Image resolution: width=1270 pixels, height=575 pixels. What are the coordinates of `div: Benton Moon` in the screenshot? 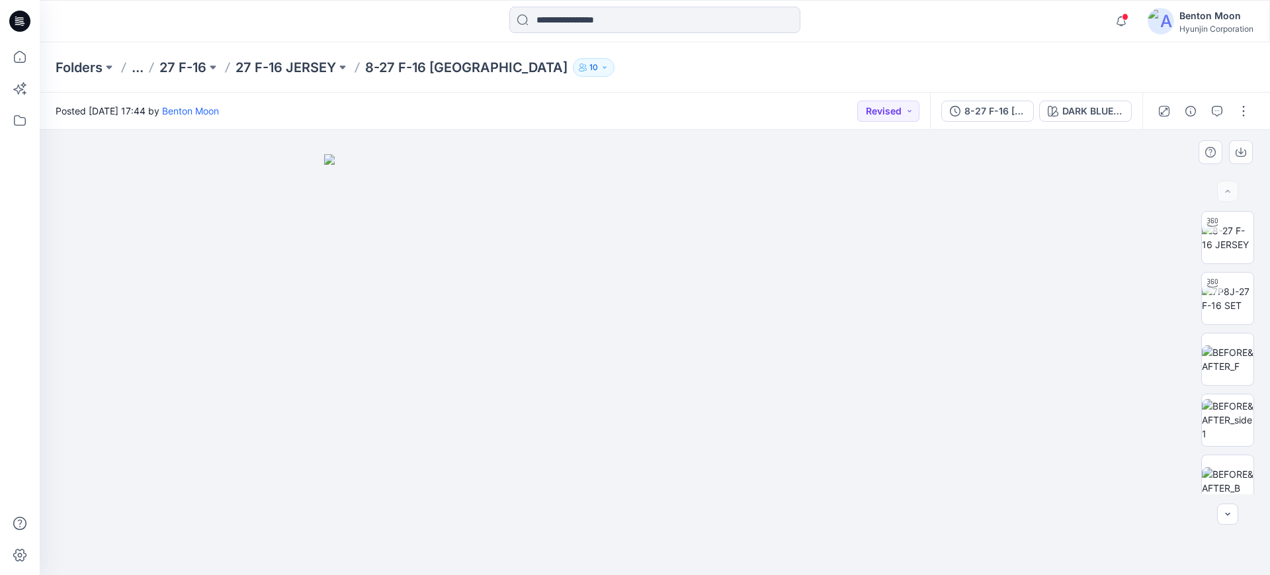 It's located at (1217, 16).